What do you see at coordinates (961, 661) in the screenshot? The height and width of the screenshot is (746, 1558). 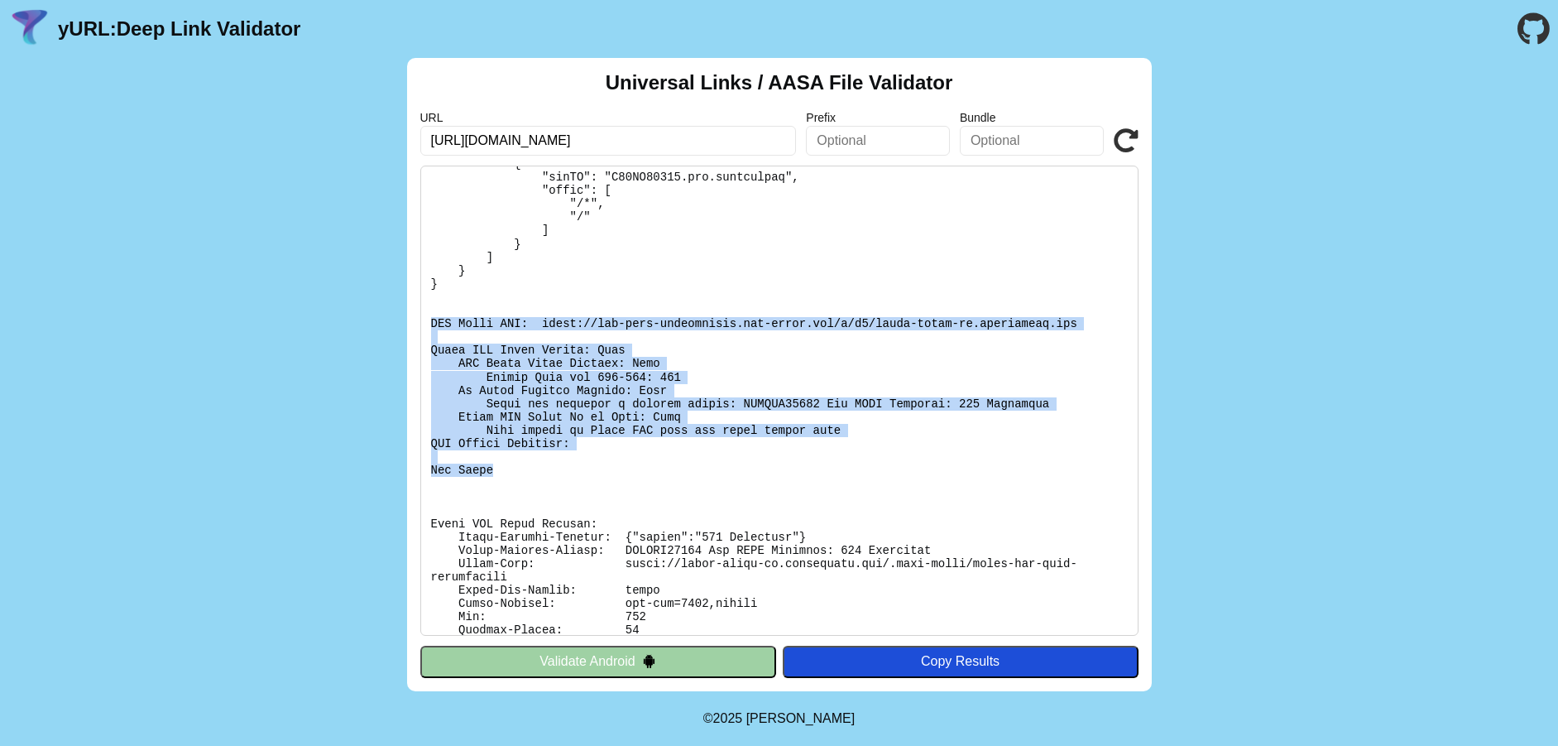 I see `div: Copy Results` at bounding box center [961, 661].